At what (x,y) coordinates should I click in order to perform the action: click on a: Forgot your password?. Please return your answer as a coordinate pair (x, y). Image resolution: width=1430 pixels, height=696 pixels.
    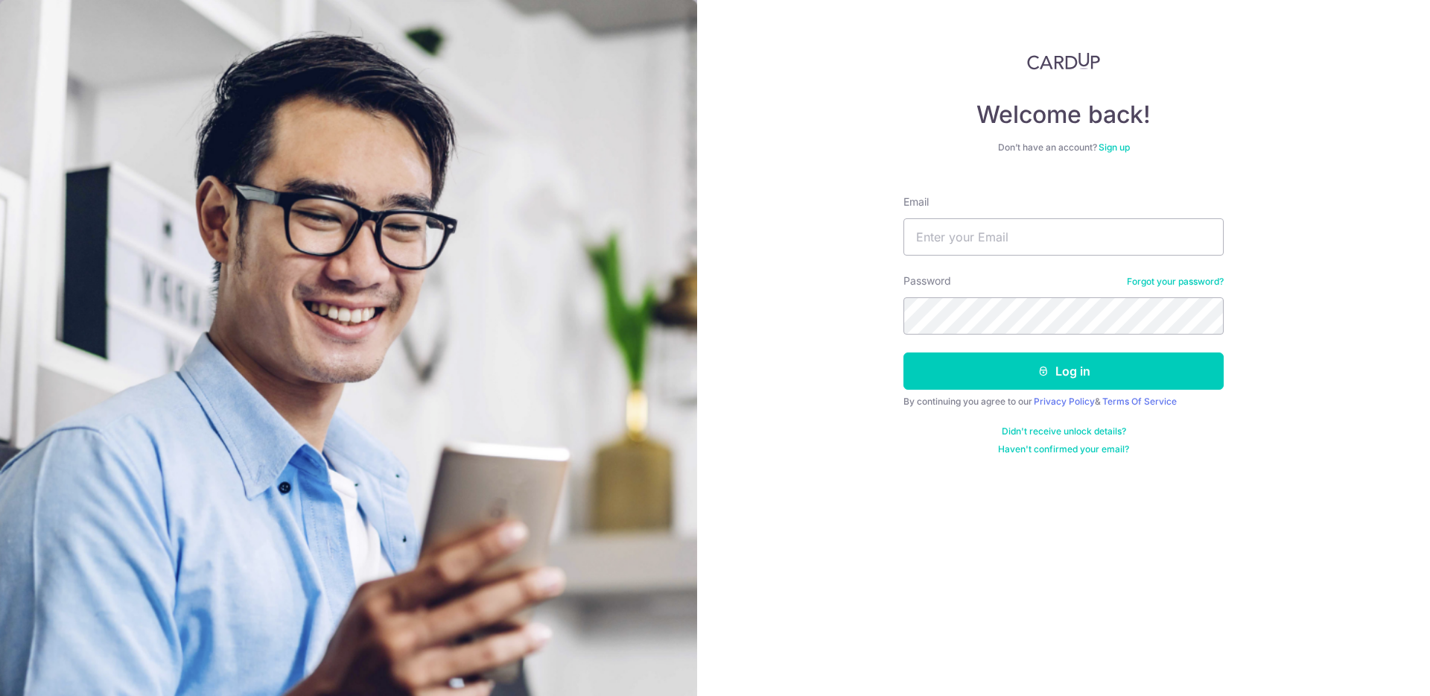
    Looking at the image, I should click on (1176, 282).